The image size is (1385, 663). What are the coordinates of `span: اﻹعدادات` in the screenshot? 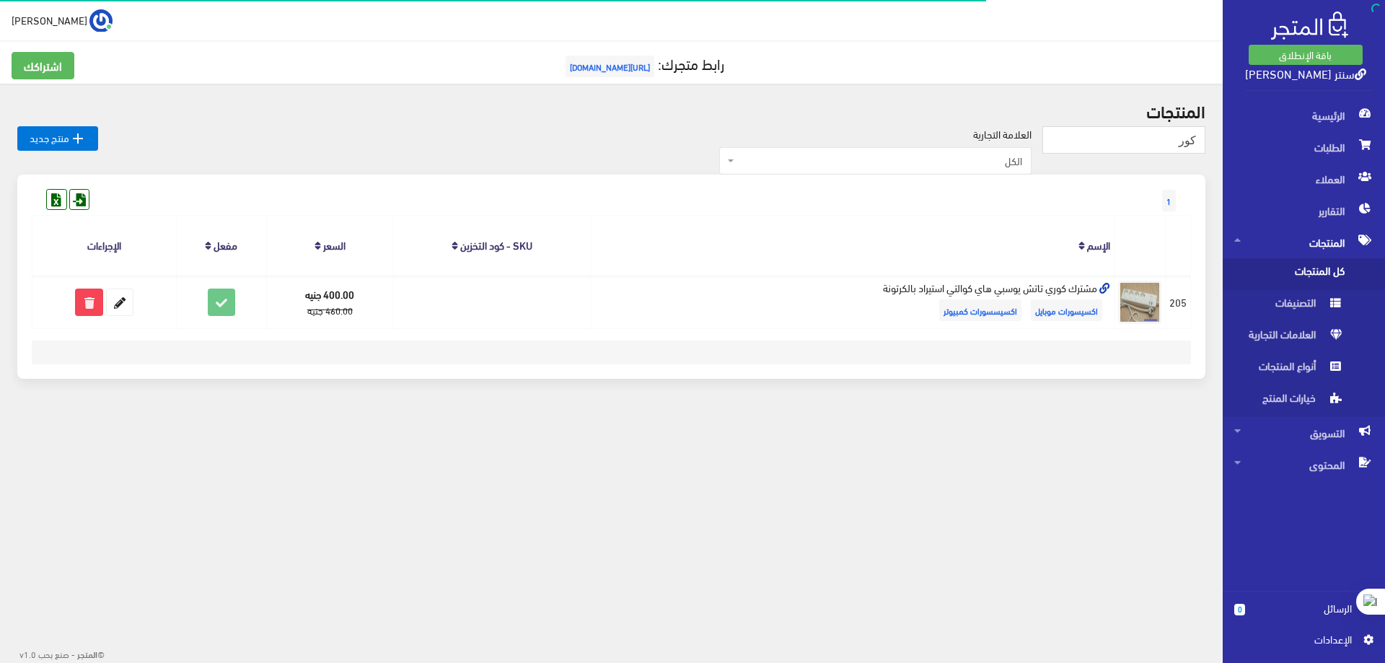 It's located at (1298, 639).